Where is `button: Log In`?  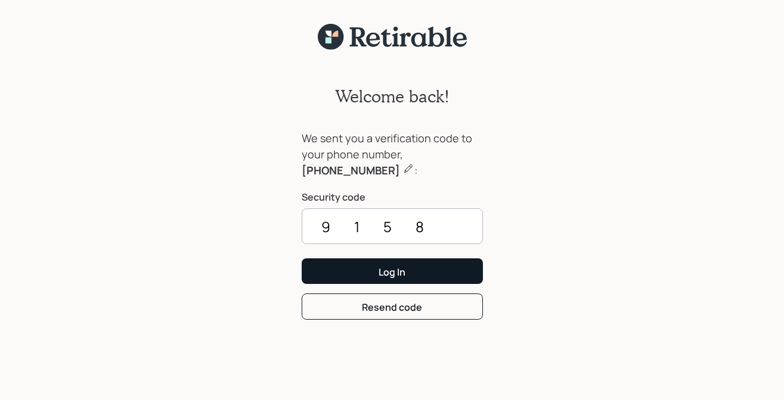
button: Log In is located at coordinates (392, 271).